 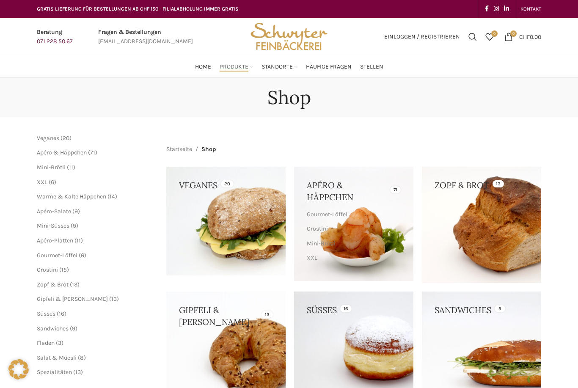 I want to click on h1: Shop, so click(x=289, y=97).